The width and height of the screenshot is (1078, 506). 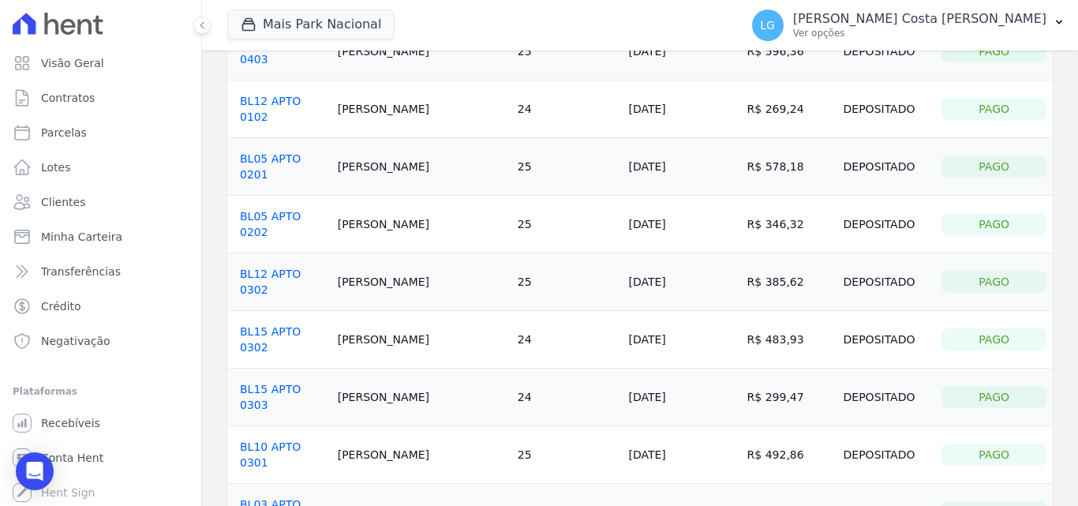 What do you see at coordinates (81, 272) in the screenshot?
I see `span: Transferências` at bounding box center [81, 272].